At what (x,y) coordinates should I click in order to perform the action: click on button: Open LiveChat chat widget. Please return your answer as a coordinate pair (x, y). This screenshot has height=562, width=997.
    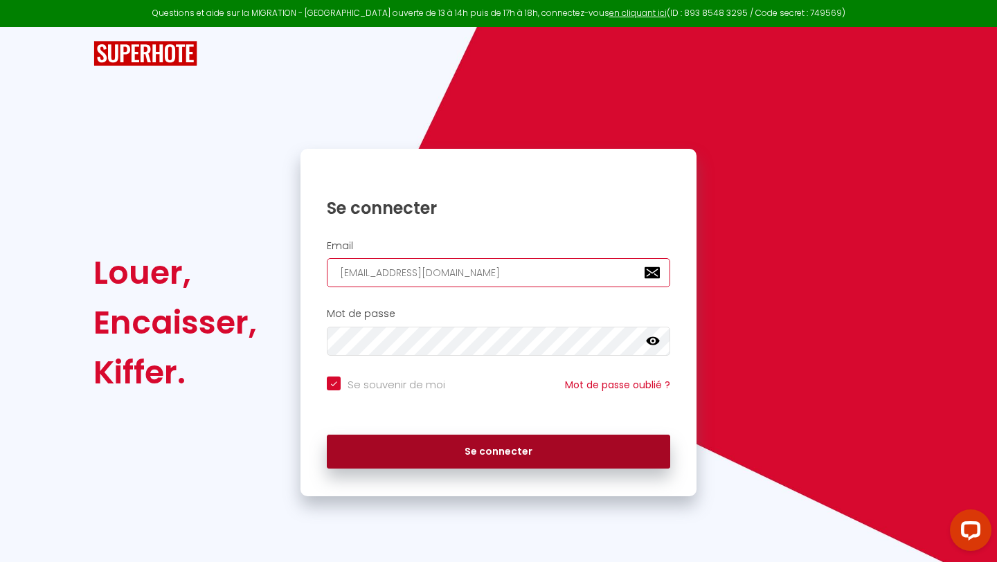
    Looking at the image, I should click on (32, 26).